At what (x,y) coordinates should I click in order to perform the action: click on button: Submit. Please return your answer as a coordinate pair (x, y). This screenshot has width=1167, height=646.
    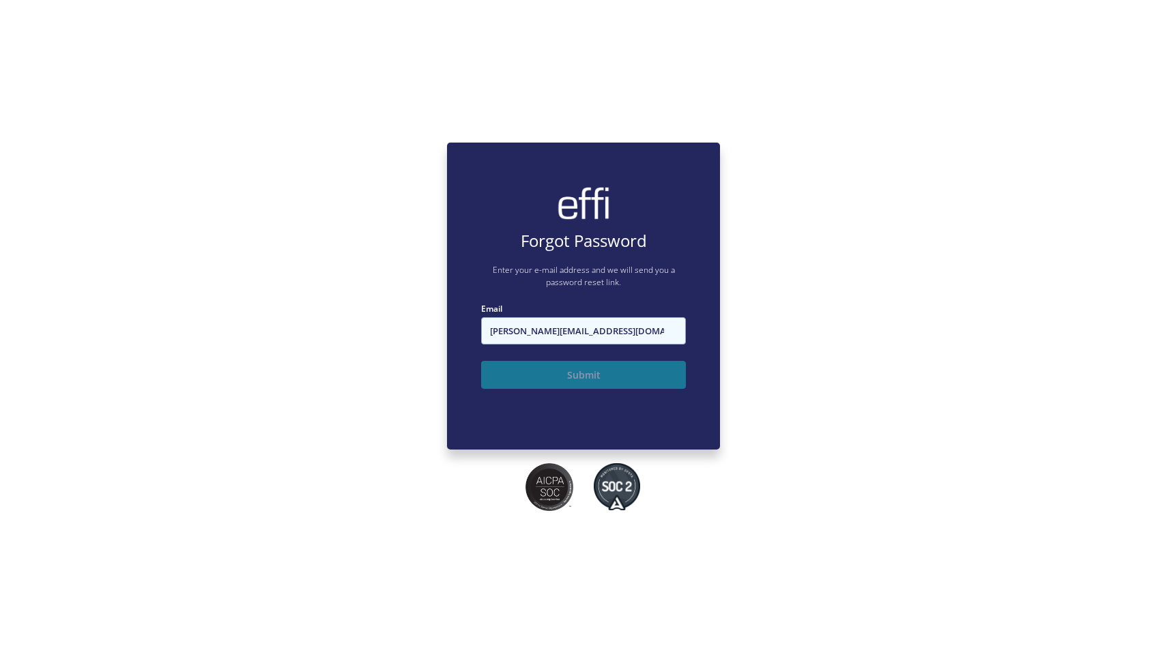
    Looking at the image, I should click on (584, 375).